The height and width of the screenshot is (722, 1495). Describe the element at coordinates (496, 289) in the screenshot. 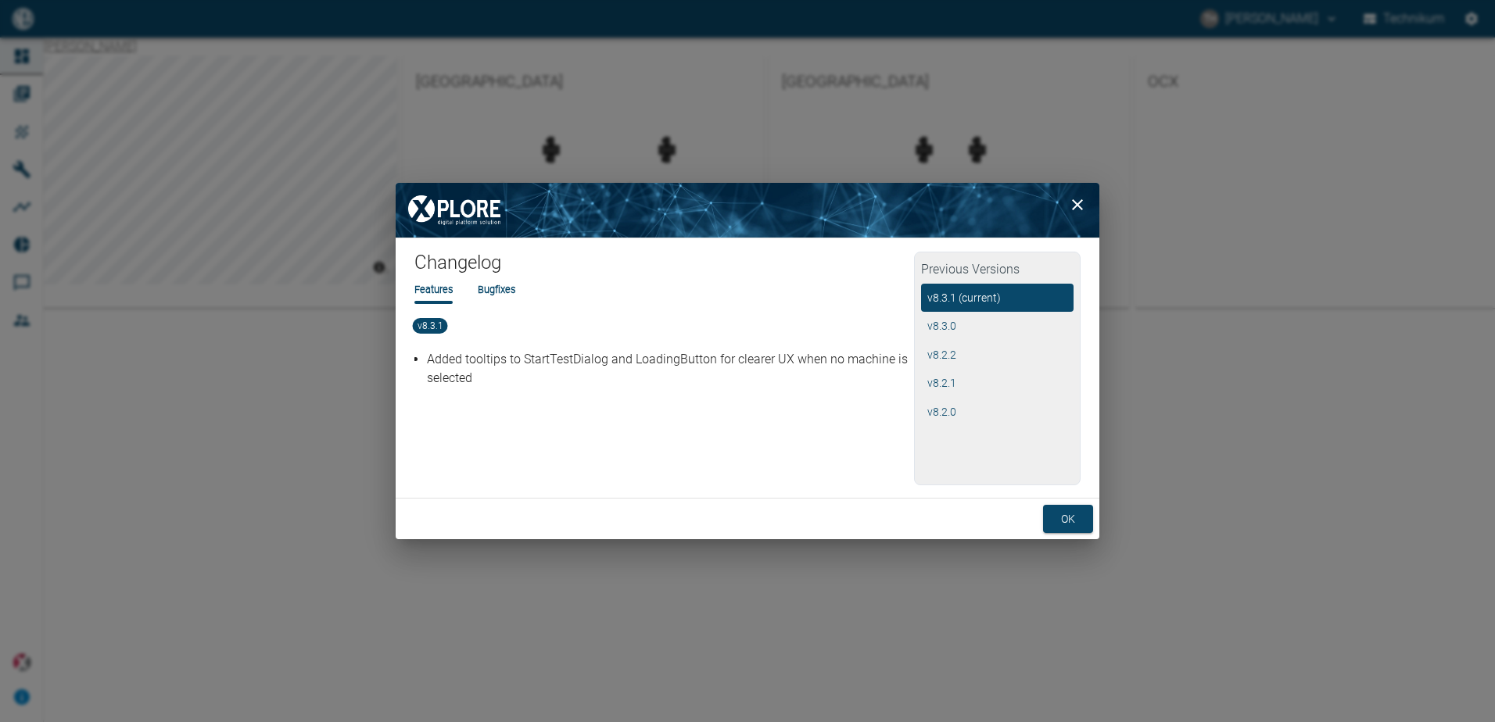

I see `li: Bugfixes` at that location.